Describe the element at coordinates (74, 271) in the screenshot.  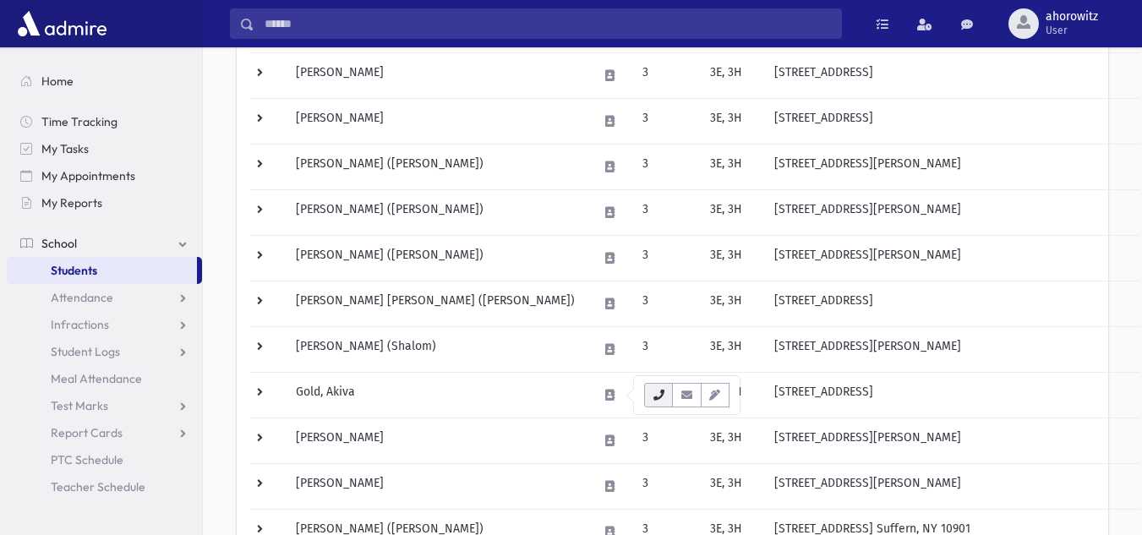
I see `span: Students` at that location.